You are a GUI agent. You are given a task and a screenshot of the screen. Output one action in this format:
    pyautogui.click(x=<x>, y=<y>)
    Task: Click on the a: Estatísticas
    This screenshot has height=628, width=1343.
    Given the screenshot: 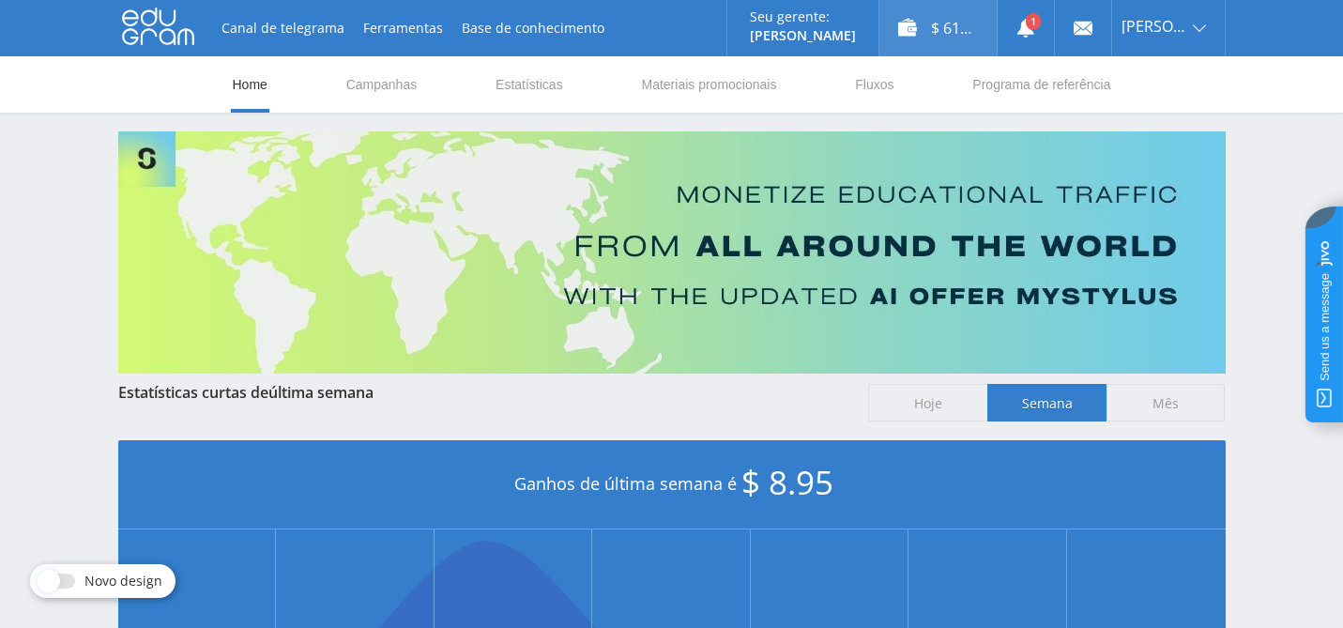 What is the action you would take?
    pyautogui.click(x=529, y=84)
    